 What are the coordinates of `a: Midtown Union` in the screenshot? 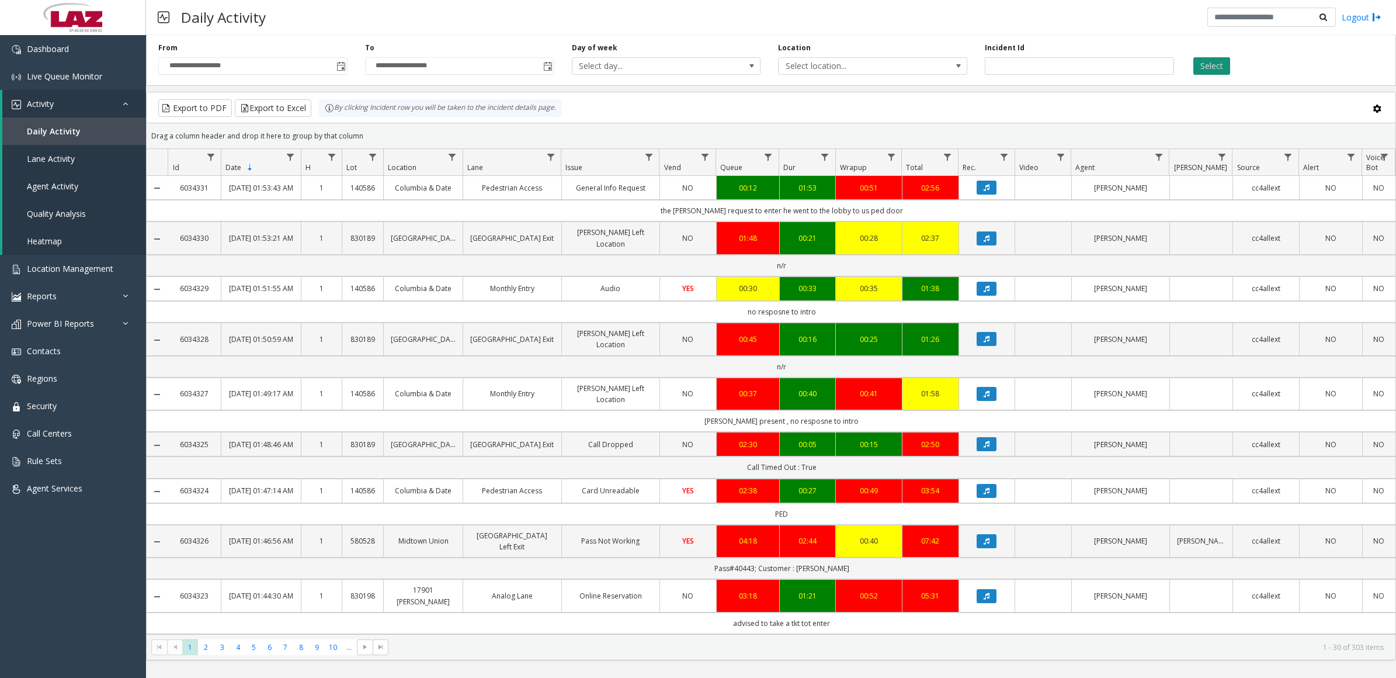 It's located at (423, 540).